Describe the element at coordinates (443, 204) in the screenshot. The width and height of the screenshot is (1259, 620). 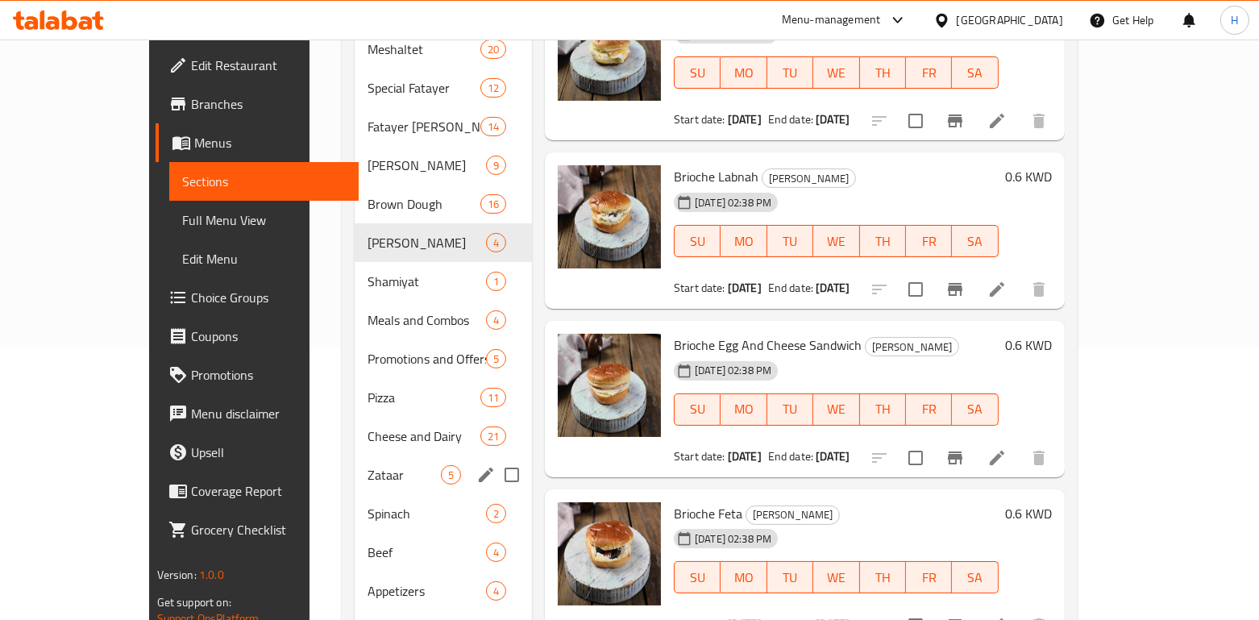
I see `div: Brown Dough16` at that location.